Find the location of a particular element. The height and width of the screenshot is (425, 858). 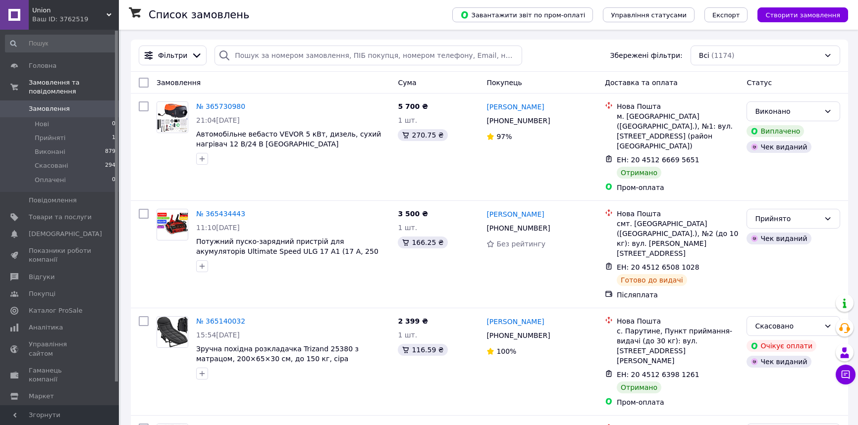

div: Скасовано is located at coordinates (787, 326).